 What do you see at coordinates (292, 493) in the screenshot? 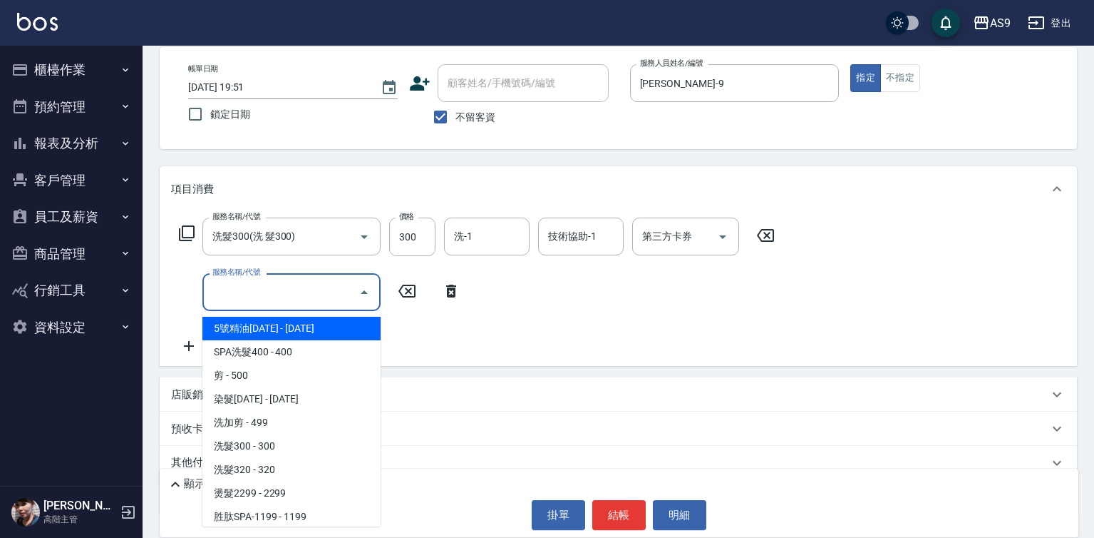
I see `span: 燙髮2299 - 2299` at bounding box center [292, 493].